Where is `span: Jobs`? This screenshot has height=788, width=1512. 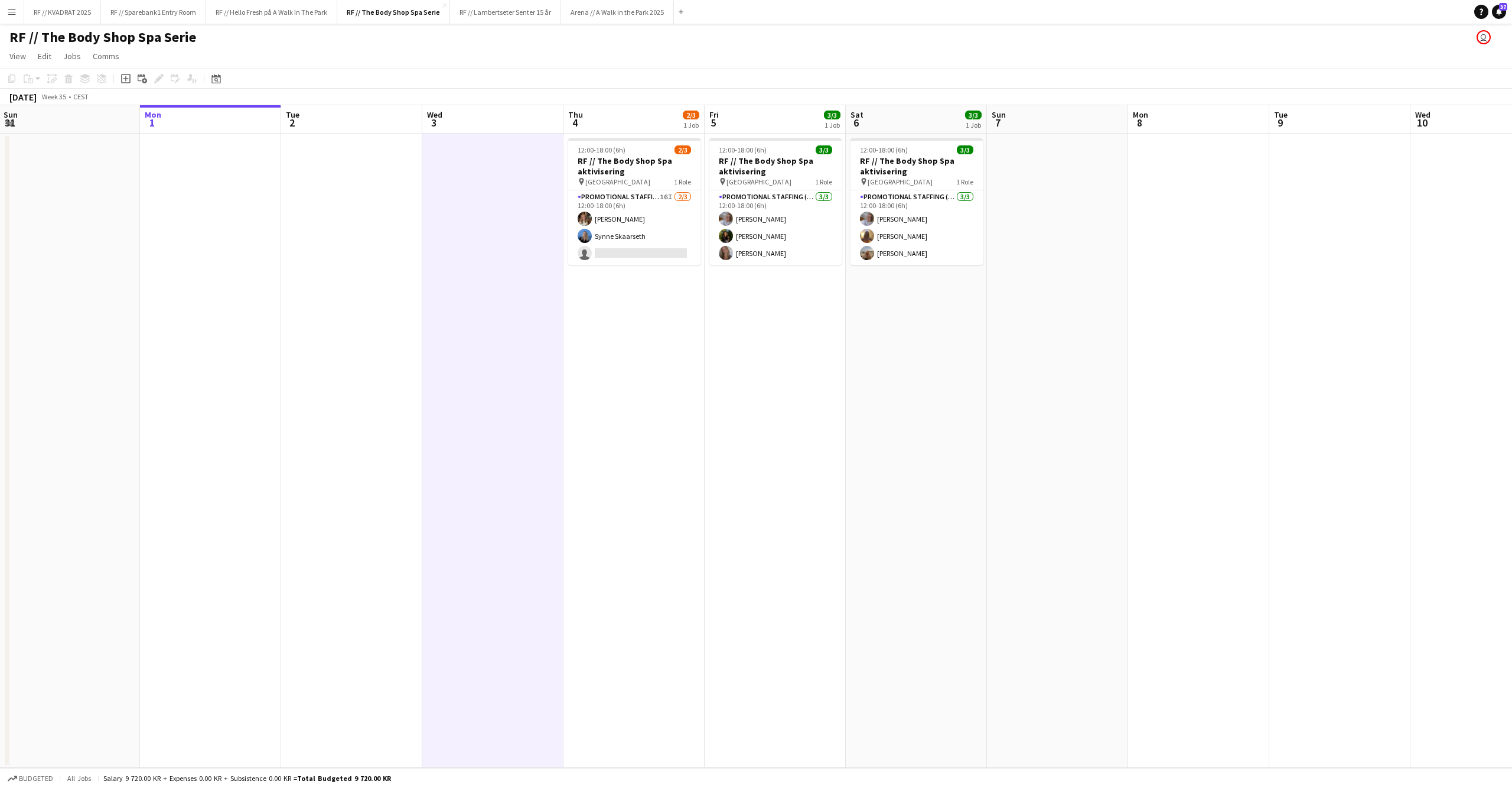
span: Jobs is located at coordinates (72, 56).